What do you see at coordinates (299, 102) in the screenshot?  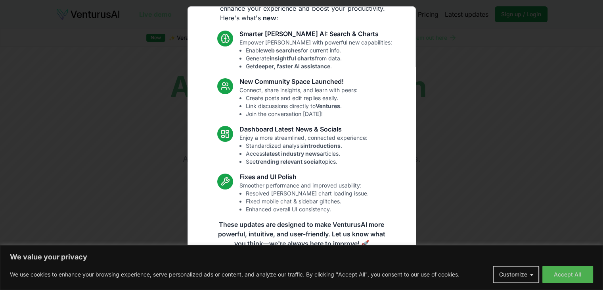 I see `p: Connect, share insights, and learn with peers:` at bounding box center [299, 102].